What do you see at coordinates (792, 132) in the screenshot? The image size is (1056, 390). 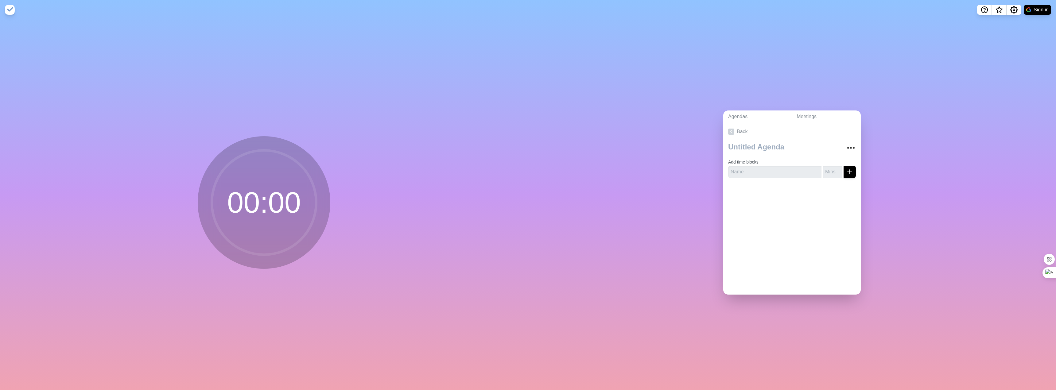 I see `a: Back` at bounding box center [792, 132].